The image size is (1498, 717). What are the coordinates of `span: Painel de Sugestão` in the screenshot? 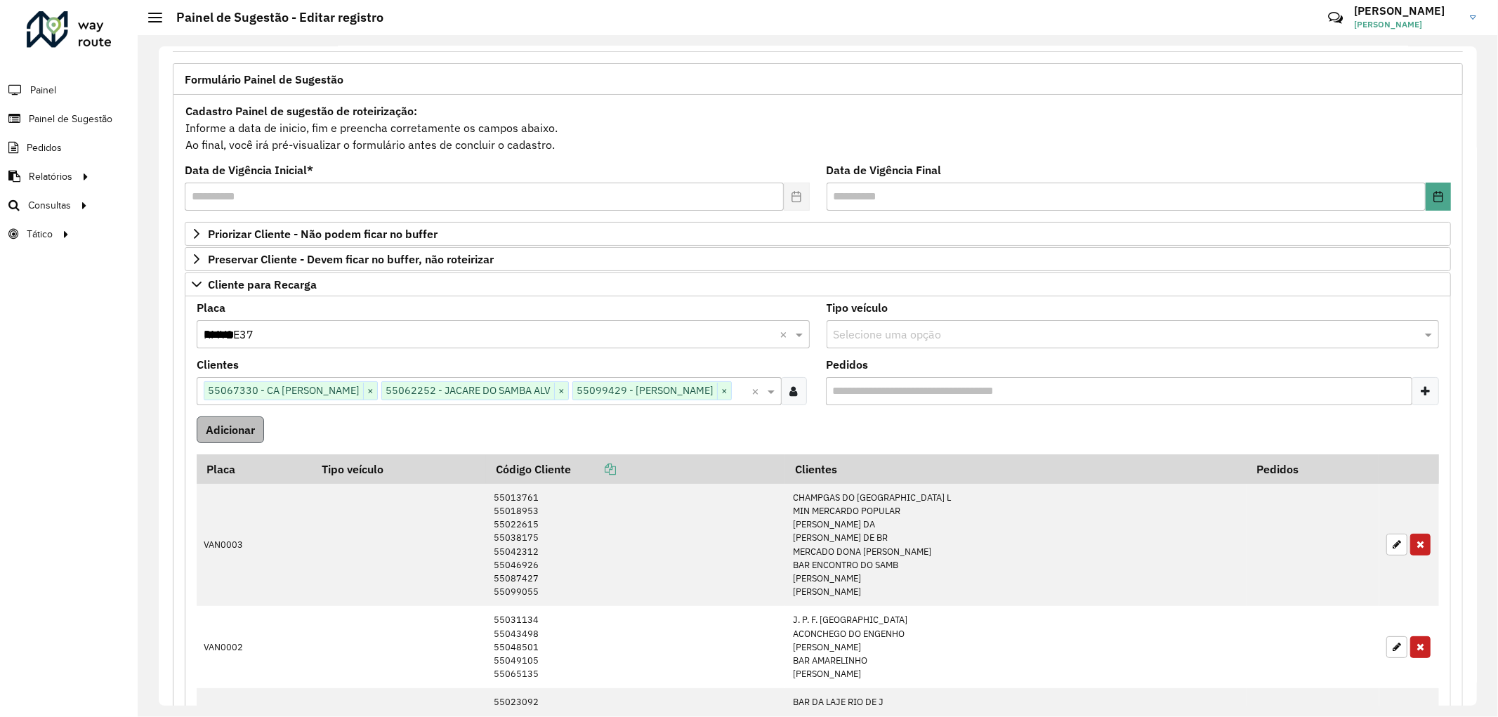 It's located at (70, 119).